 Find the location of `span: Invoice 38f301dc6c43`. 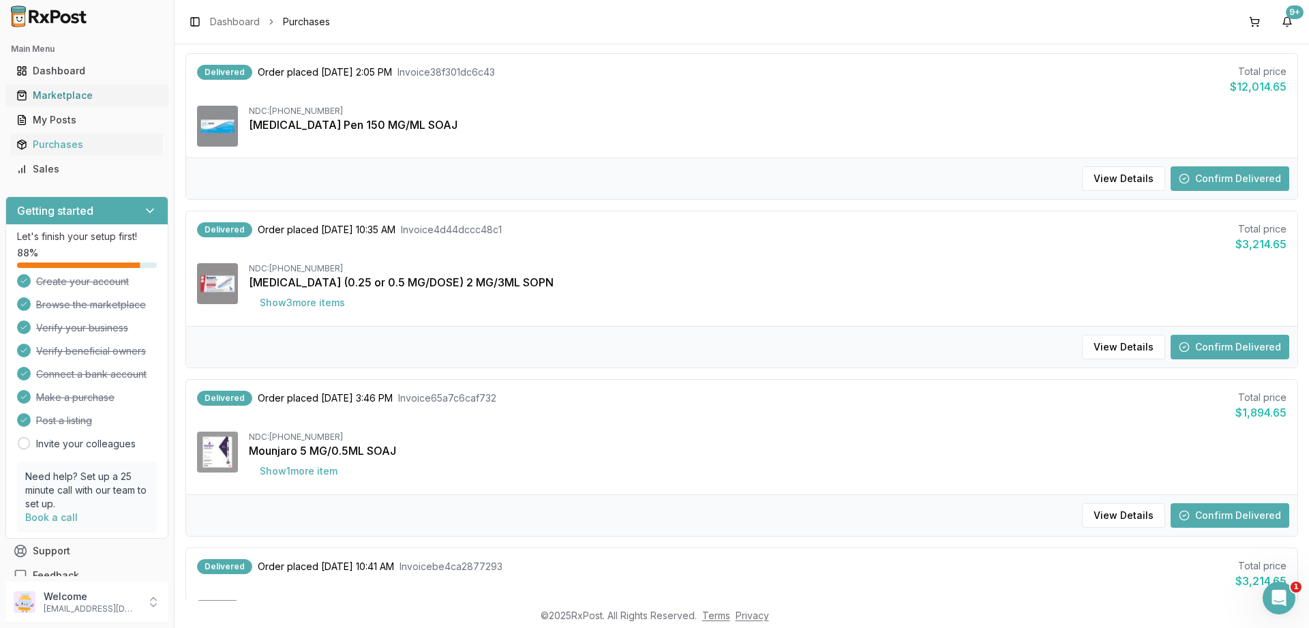

span: Invoice 38f301dc6c43 is located at coordinates (446, 72).